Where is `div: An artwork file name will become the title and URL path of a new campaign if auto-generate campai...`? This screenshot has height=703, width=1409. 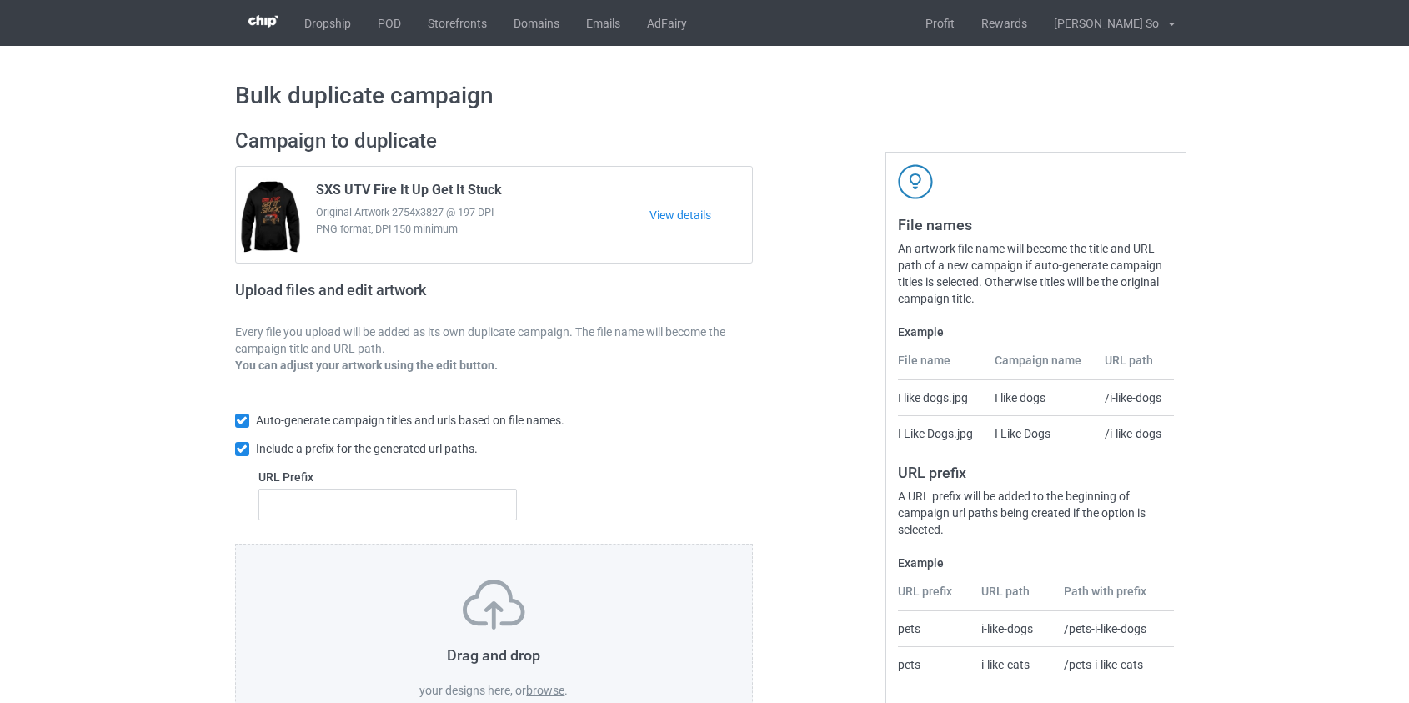
div: An artwork file name will become the title and URL path of a new campaign if auto-generate campai... is located at coordinates (1035, 273).